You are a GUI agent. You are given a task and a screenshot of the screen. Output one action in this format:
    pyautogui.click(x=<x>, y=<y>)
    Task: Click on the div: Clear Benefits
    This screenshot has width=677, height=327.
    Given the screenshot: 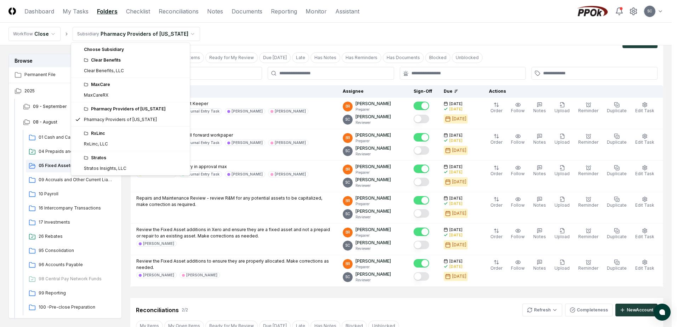 What is the action you would take?
    pyautogui.click(x=135, y=60)
    